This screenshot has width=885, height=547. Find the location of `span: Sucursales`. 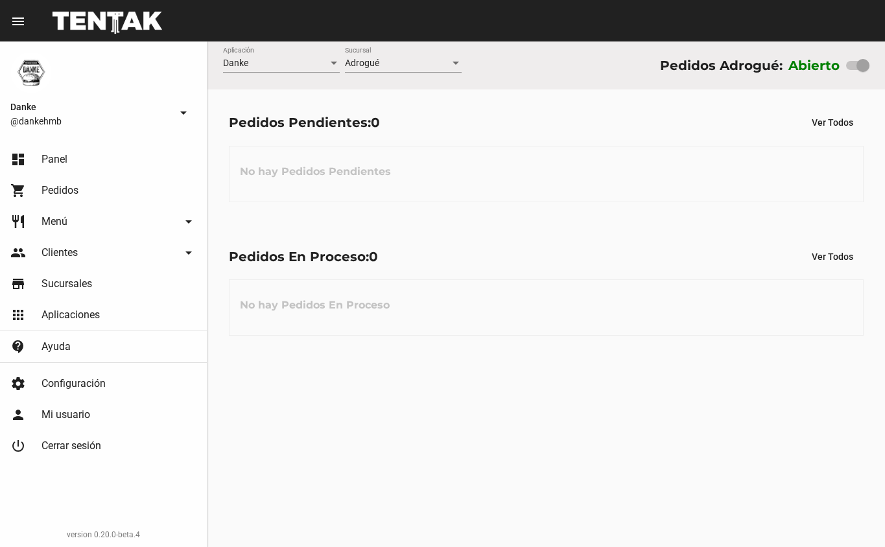

span: Sucursales is located at coordinates (67, 284).